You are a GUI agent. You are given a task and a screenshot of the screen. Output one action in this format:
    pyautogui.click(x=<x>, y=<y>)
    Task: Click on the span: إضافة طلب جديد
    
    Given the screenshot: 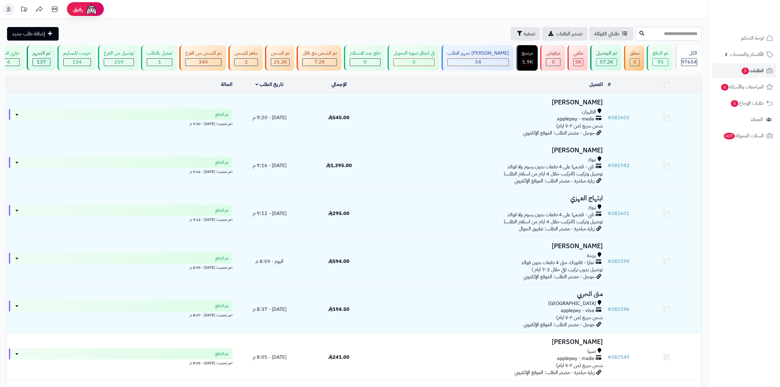 What is the action you would take?
    pyautogui.click(x=29, y=34)
    